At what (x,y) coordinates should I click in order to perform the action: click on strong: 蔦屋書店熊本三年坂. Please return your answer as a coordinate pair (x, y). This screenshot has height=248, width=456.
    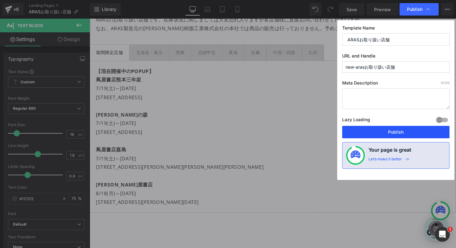
    Looking at the image, I should click on (29, 62).